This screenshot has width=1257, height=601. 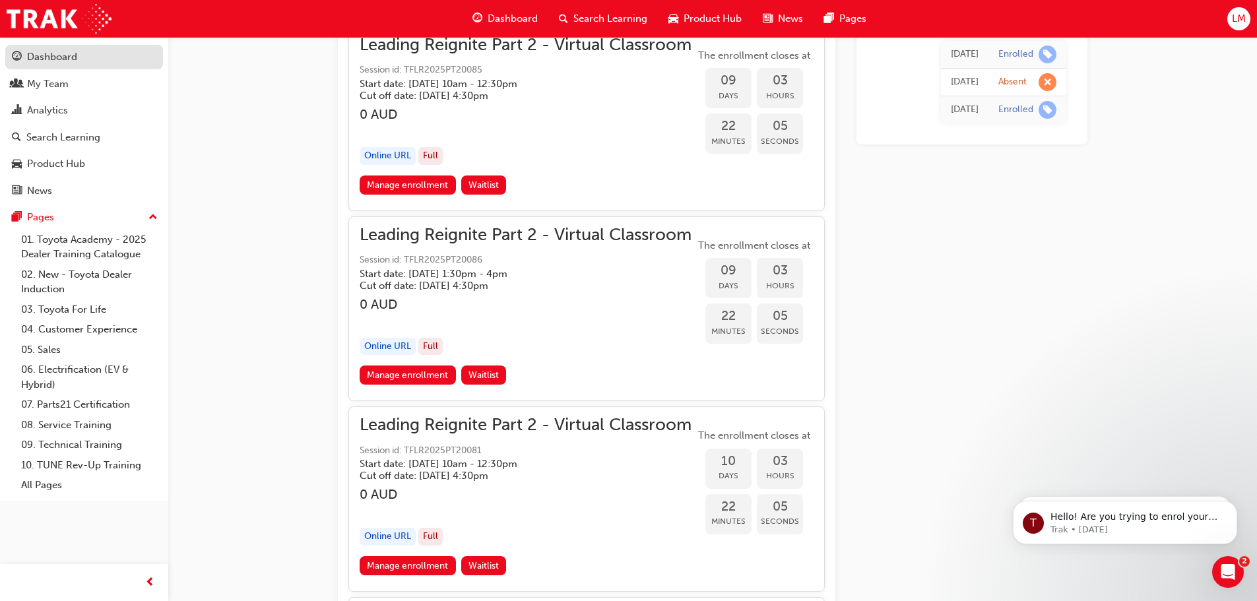 What do you see at coordinates (59, 18) in the screenshot?
I see `img: Trak` at bounding box center [59, 18].